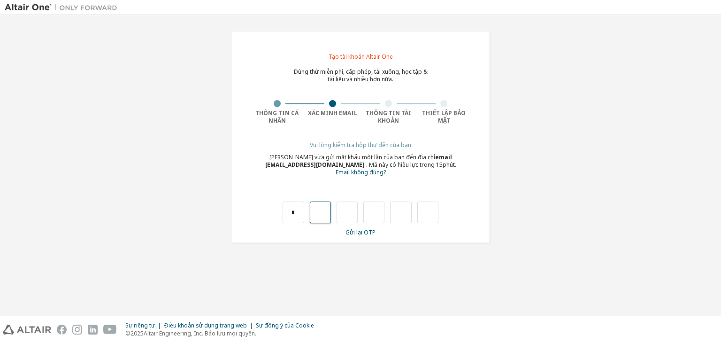  What do you see at coordinates (361, 56) in the screenshot?
I see `font: Tạo tài khoản Altair One` at bounding box center [361, 56].